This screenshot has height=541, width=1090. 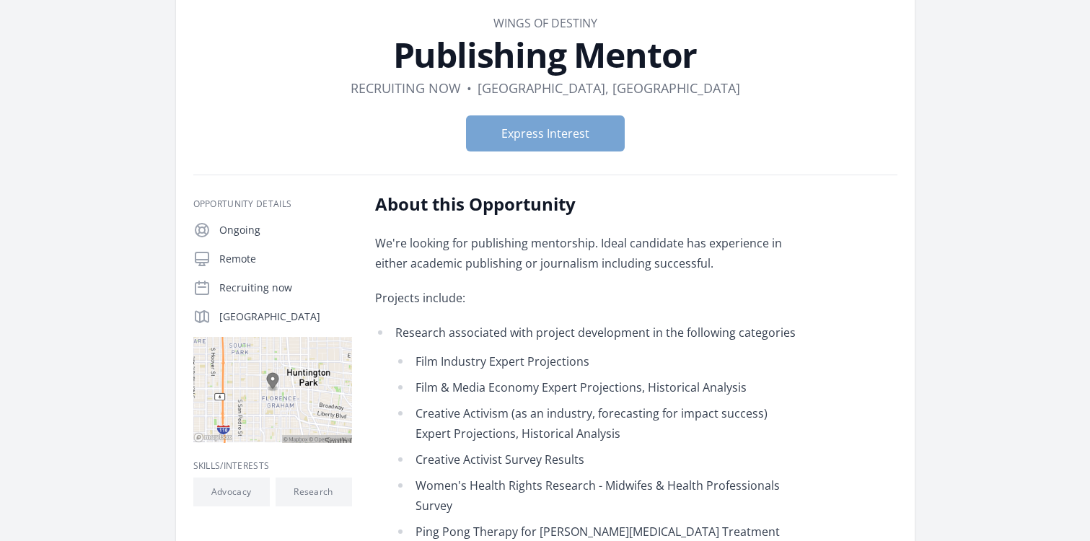 I want to click on p: Ongoing, so click(x=286, y=230).